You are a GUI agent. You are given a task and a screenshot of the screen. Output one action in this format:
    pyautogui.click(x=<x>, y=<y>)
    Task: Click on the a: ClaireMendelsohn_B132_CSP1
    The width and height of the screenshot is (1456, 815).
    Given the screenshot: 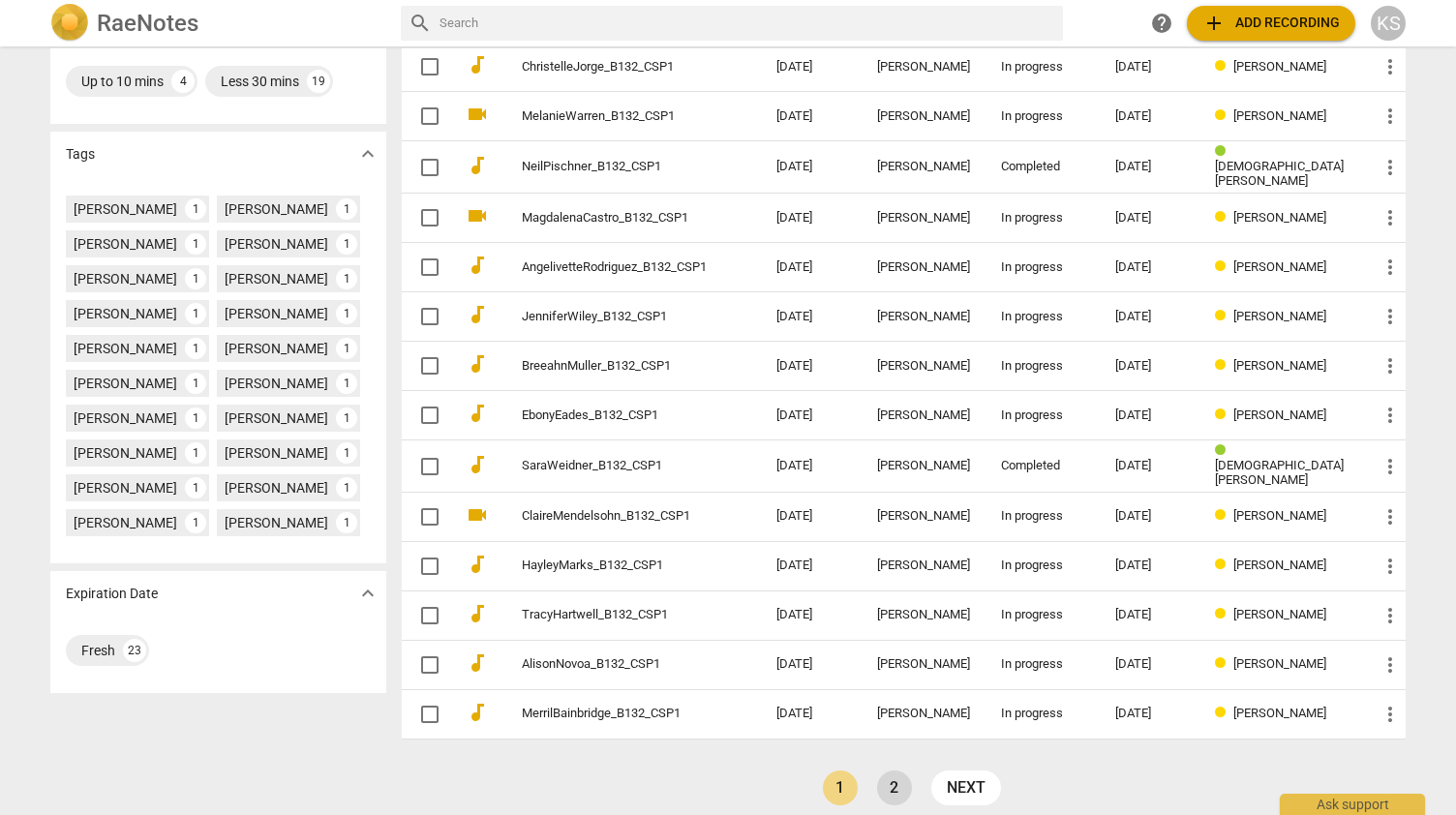 What is the action you would take?
    pyautogui.click(x=614, y=516)
    